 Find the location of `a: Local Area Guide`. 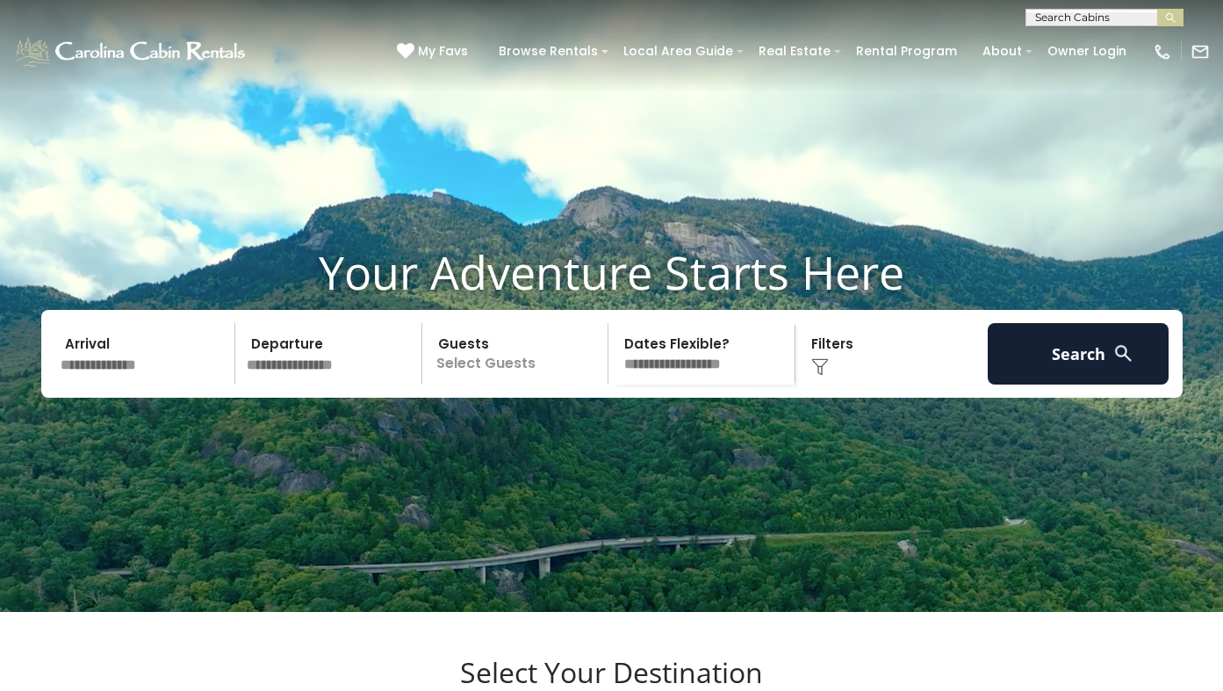

a: Local Area Guide is located at coordinates (678, 51).